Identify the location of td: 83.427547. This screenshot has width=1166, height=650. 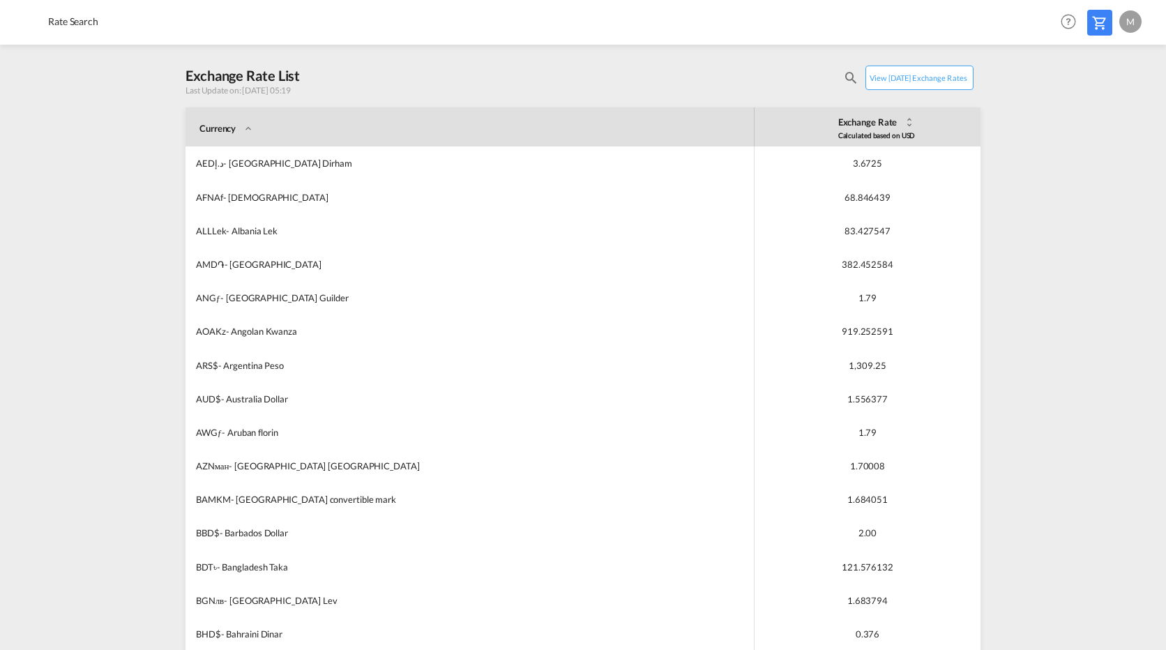
(867, 231).